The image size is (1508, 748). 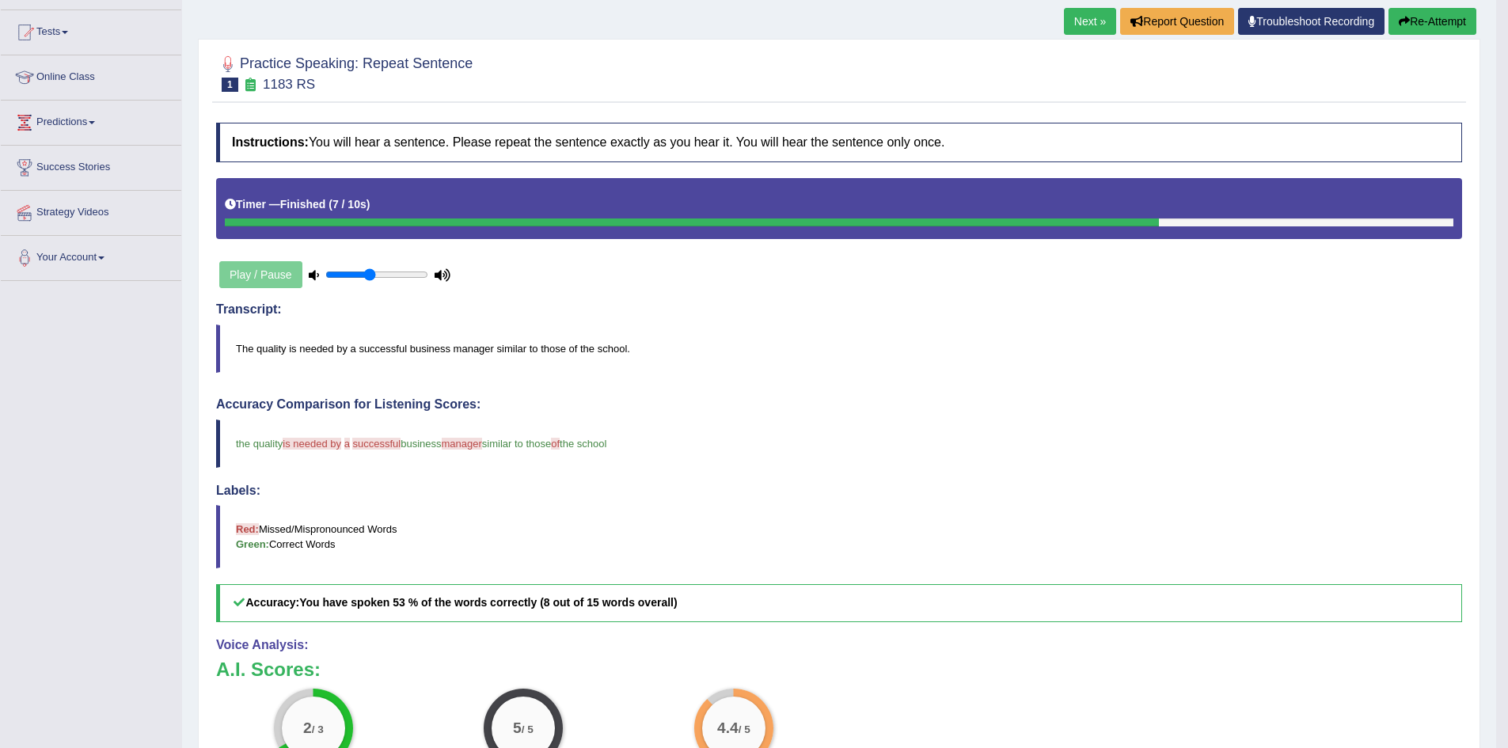 I want to click on span: a, so click(x=347, y=443).